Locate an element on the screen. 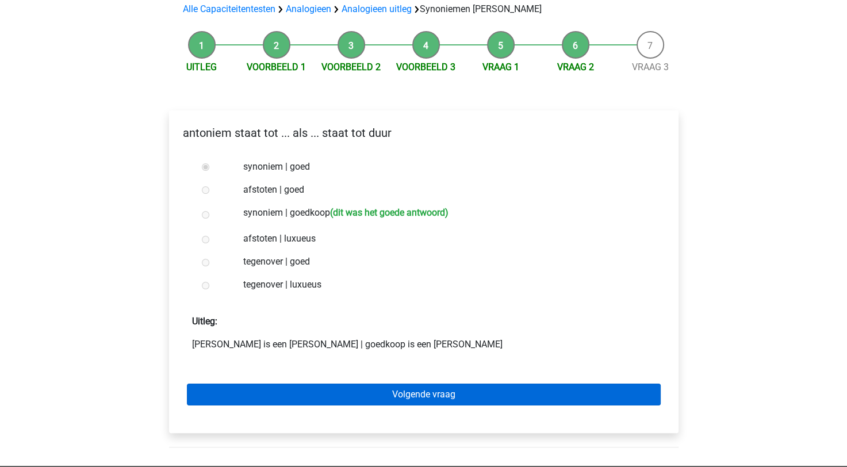 The height and width of the screenshot is (467, 847). p: antoniem staat tot ... als ... staat tot duur is located at coordinates (424, 133).